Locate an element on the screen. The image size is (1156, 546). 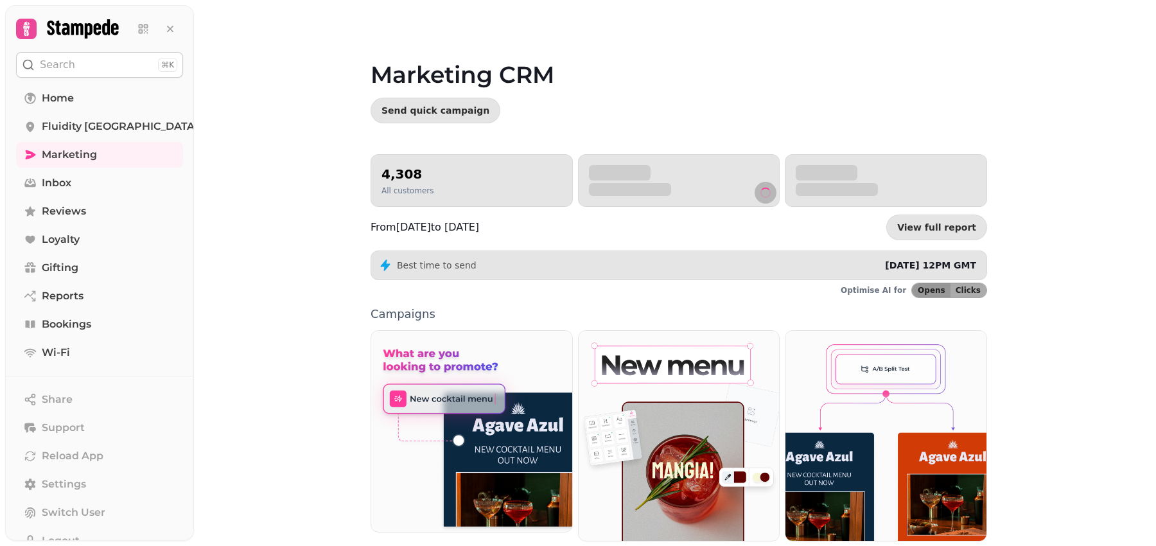
p: Search is located at coordinates (57, 65).